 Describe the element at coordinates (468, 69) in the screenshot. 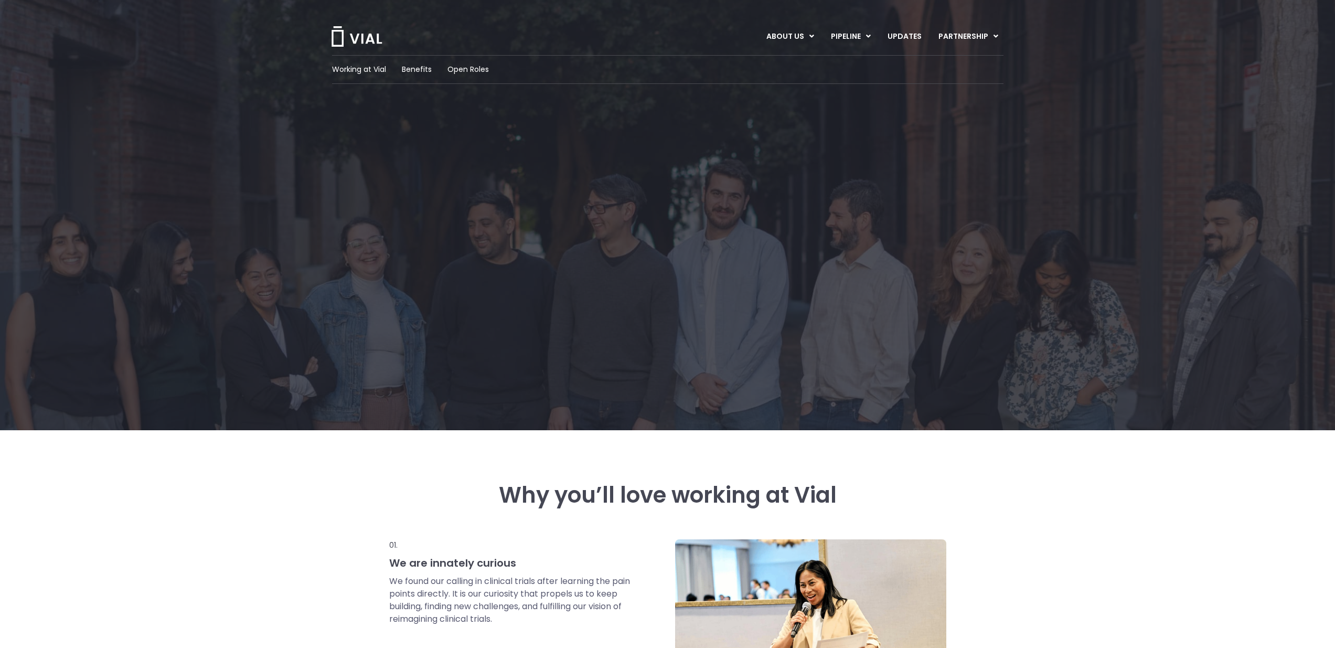

I see `span: Open Roles` at that location.